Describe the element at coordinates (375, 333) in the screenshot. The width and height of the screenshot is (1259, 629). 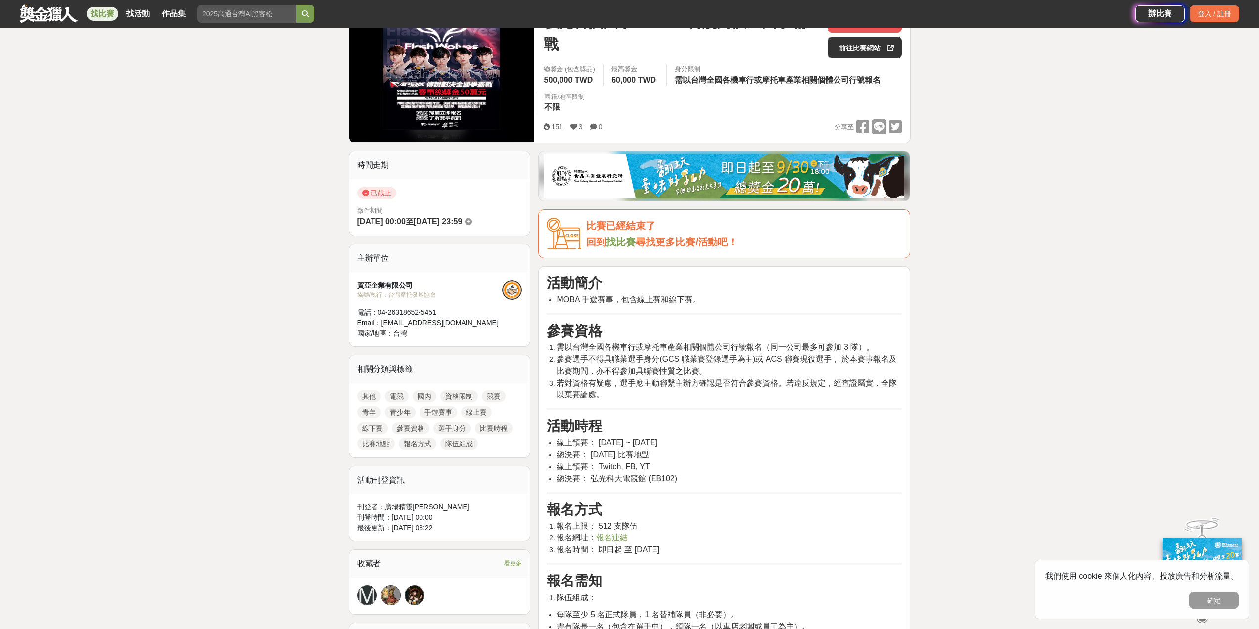
I see `span: 國家/地區：` at that location.